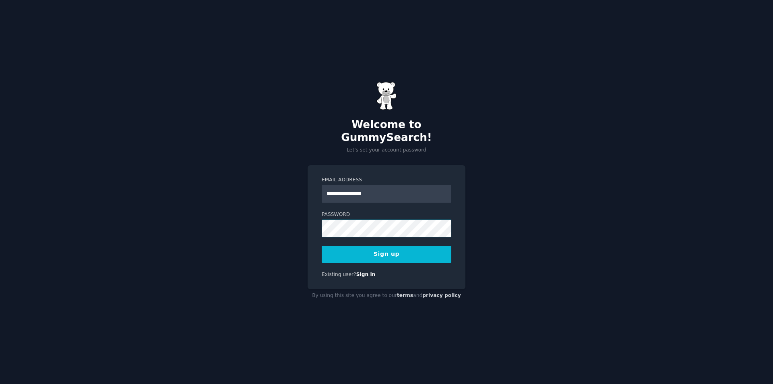  Describe the element at coordinates (339, 274) in the screenshot. I see `span: Existing user?` at that location.